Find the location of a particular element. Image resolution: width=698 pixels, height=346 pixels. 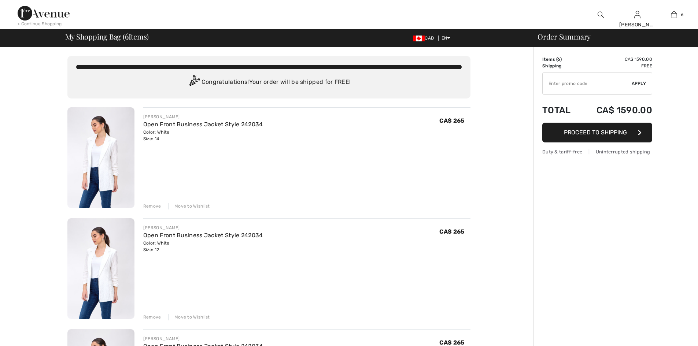

img: Canadian Dollar is located at coordinates (419, 38).